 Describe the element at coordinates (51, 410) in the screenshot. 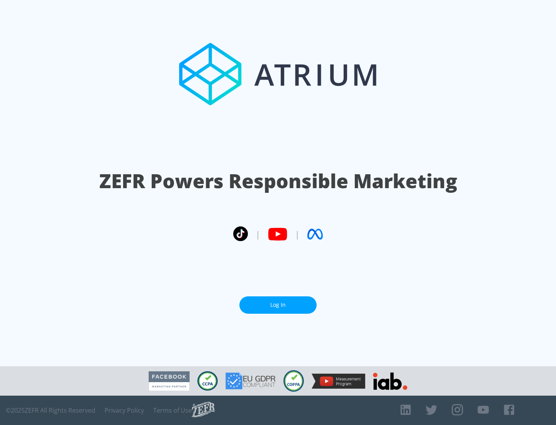

I see `span: © 2025 ZEFR All Rights Reserved` at that location.